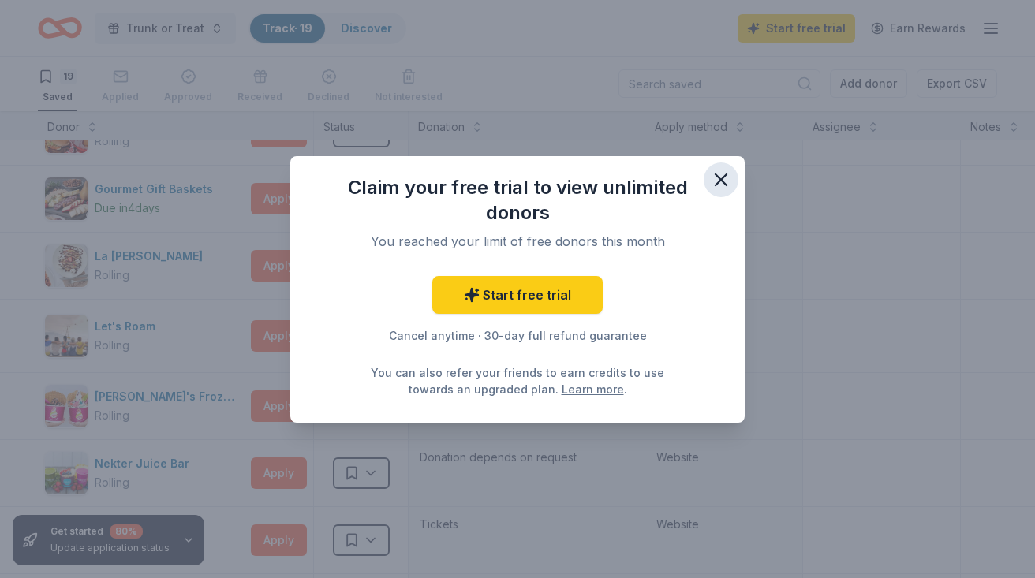 This screenshot has height=578, width=1035. Describe the element at coordinates (593, 389) in the screenshot. I see `a: Learn more` at that location.